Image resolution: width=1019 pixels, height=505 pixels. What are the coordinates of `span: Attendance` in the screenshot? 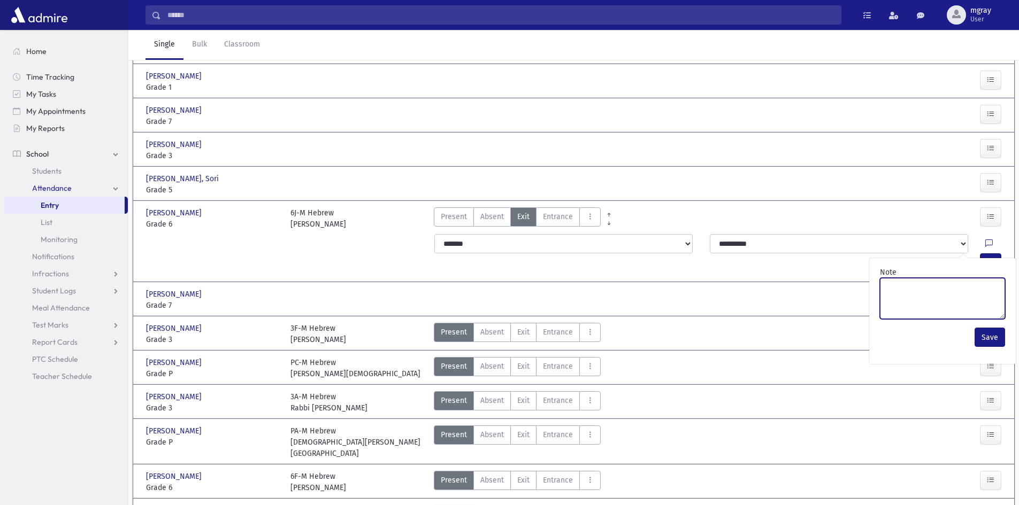 It's located at (52, 188).